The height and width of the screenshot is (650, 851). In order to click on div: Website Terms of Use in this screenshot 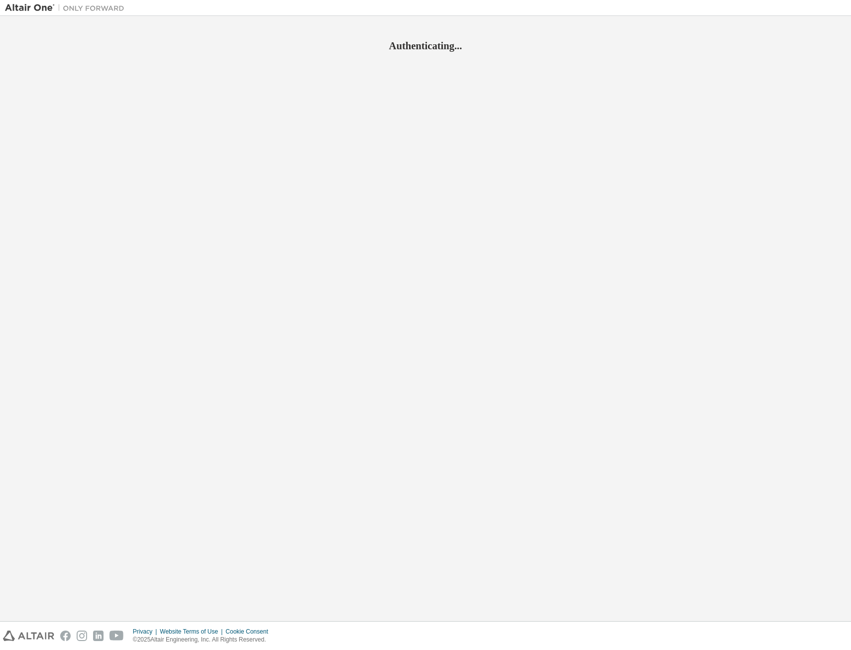, I will do `click(193, 631)`.